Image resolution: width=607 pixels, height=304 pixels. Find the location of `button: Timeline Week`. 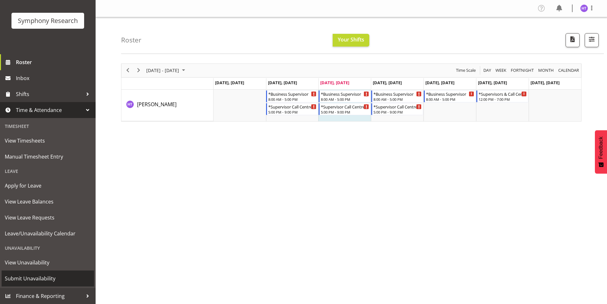

button: Timeline Week is located at coordinates (501, 70).